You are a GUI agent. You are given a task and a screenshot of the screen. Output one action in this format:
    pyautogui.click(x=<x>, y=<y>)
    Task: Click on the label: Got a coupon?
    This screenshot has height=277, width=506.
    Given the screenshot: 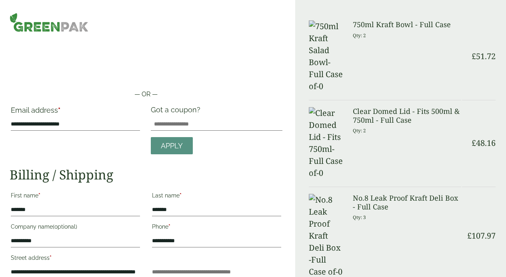 What is the action you would take?
    pyautogui.click(x=177, y=112)
    